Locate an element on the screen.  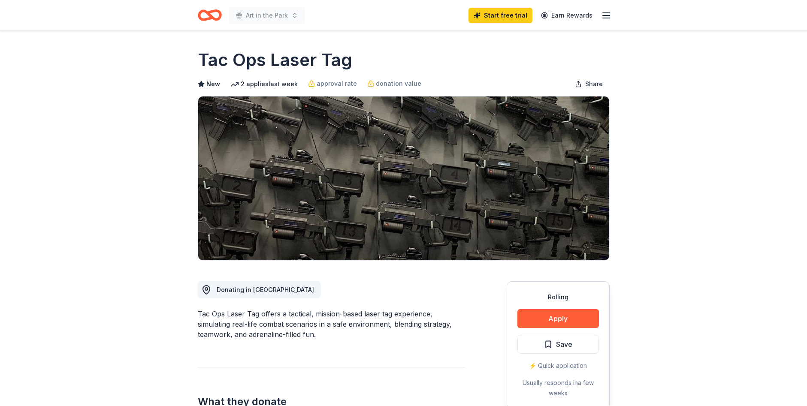
div: Rolling is located at coordinates (558, 297).